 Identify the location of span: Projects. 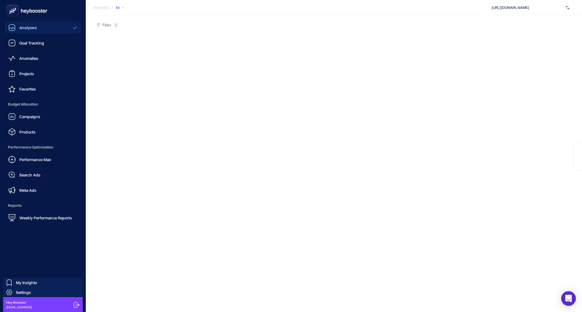
(27, 74).